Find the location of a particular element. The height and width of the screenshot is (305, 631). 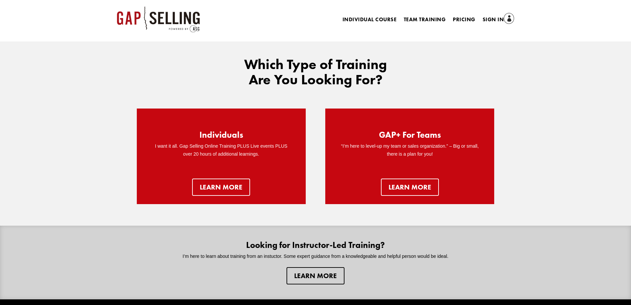

p: “I’m here to level-up my team or sales organization.” – Big or small, there is a plan for you! is located at coordinates (410, 150).